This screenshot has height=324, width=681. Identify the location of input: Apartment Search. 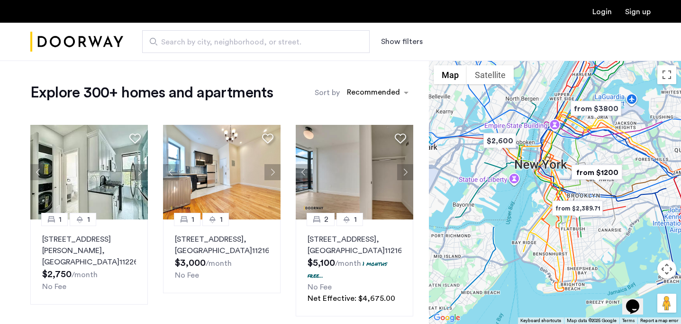
(256, 42).